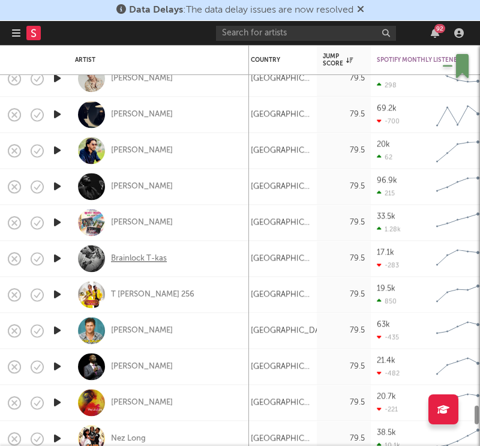 Image resolution: width=480 pixels, height=446 pixels. What do you see at coordinates (128, 439) in the screenshot?
I see `div: Nez Long` at bounding box center [128, 439].